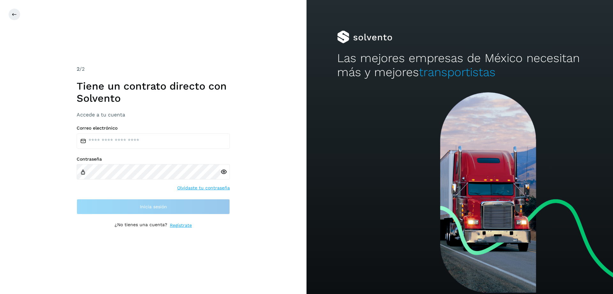 This screenshot has width=613, height=294. I want to click on span: transportistas, so click(457, 72).